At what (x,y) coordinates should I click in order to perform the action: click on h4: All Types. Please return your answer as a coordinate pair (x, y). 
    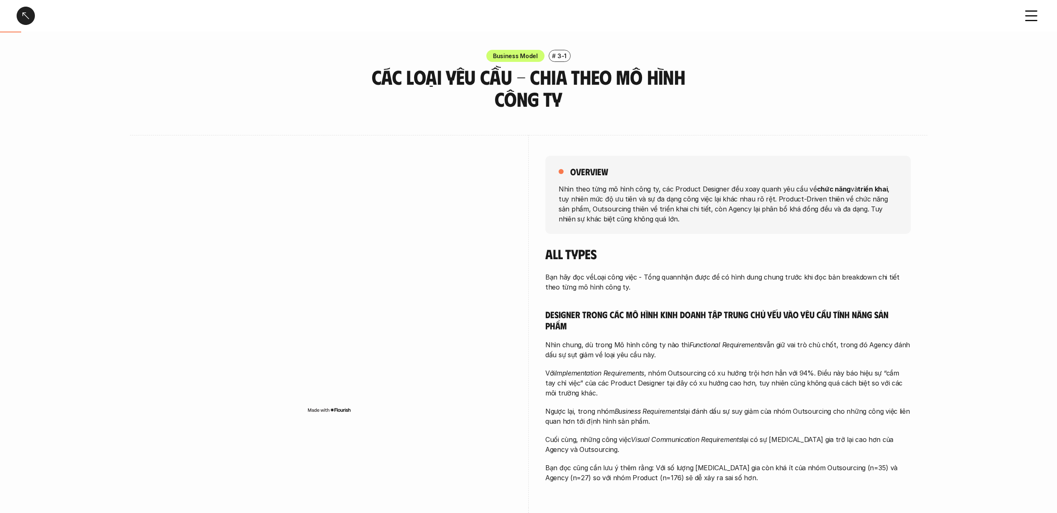
    Looking at the image, I should click on (728, 254).